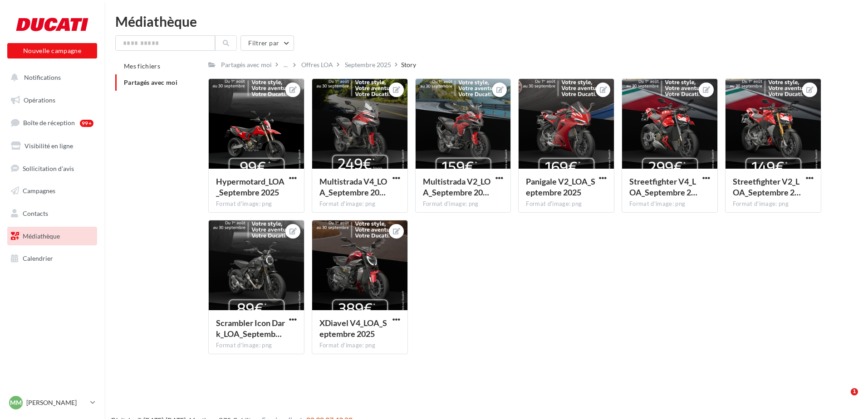 The image size is (863, 419). What do you see at coordinates (246, 65) in the screenshot?
I see `div: Partagés avec moi` at bounding box center [246, 65].